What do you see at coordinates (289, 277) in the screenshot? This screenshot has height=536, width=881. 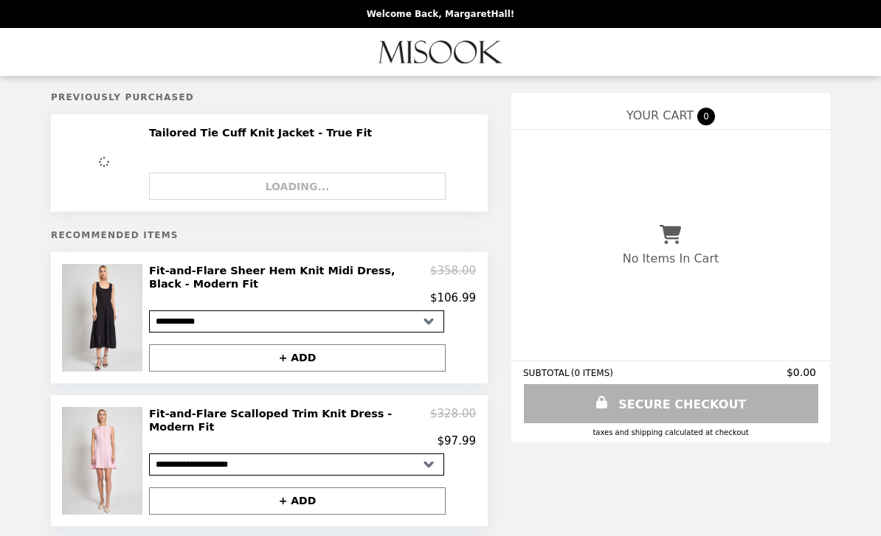 I see `h2: Fit-and-Flare Sheer Hem Knit Midi Dress, Black - Modern Fit` at bounding box center [289, 277].